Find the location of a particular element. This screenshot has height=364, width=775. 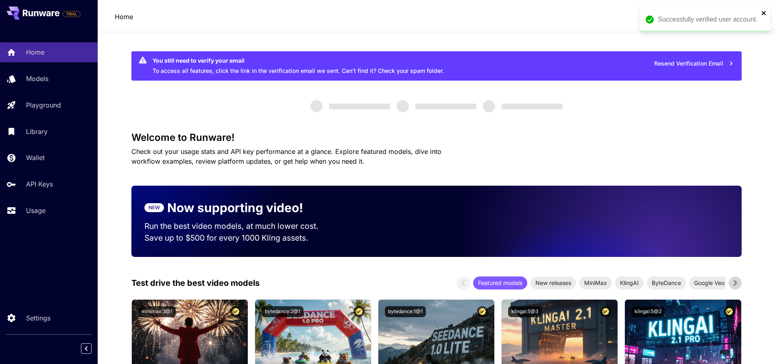

button: minimax:3@1 is located at coordinates (157, 311).